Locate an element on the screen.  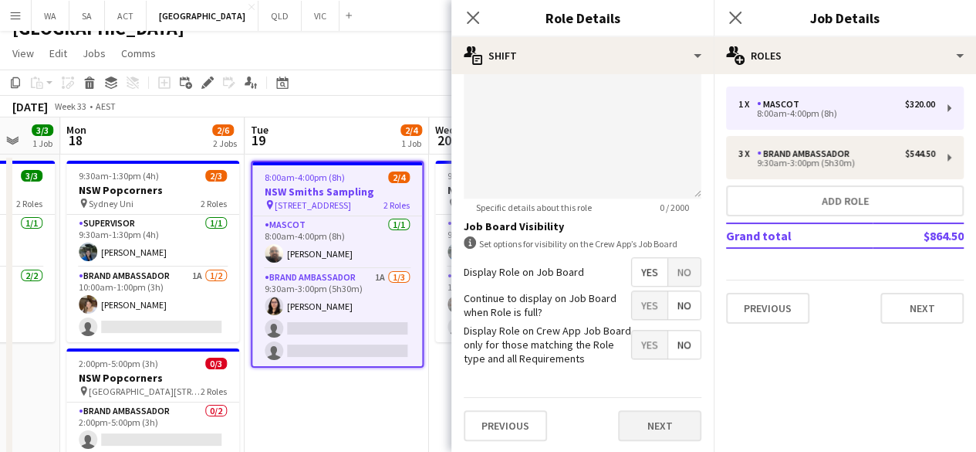
span: 2:00pm-5:00pm (3h) is located at coordinates (118, 363).